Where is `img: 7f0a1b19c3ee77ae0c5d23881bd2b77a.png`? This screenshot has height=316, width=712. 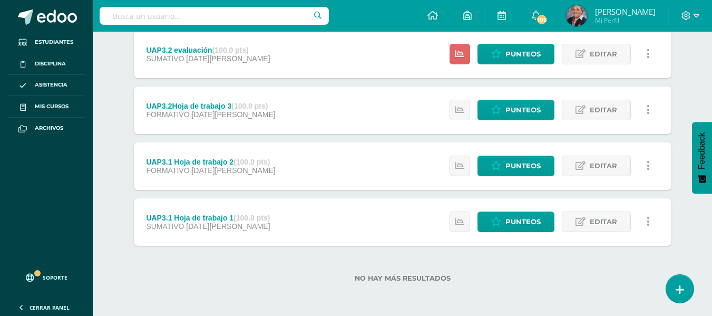 img: 7f0a1b19c3ee77ae0c5d23881bd2b77a.png is located at coordinates (576, 16).